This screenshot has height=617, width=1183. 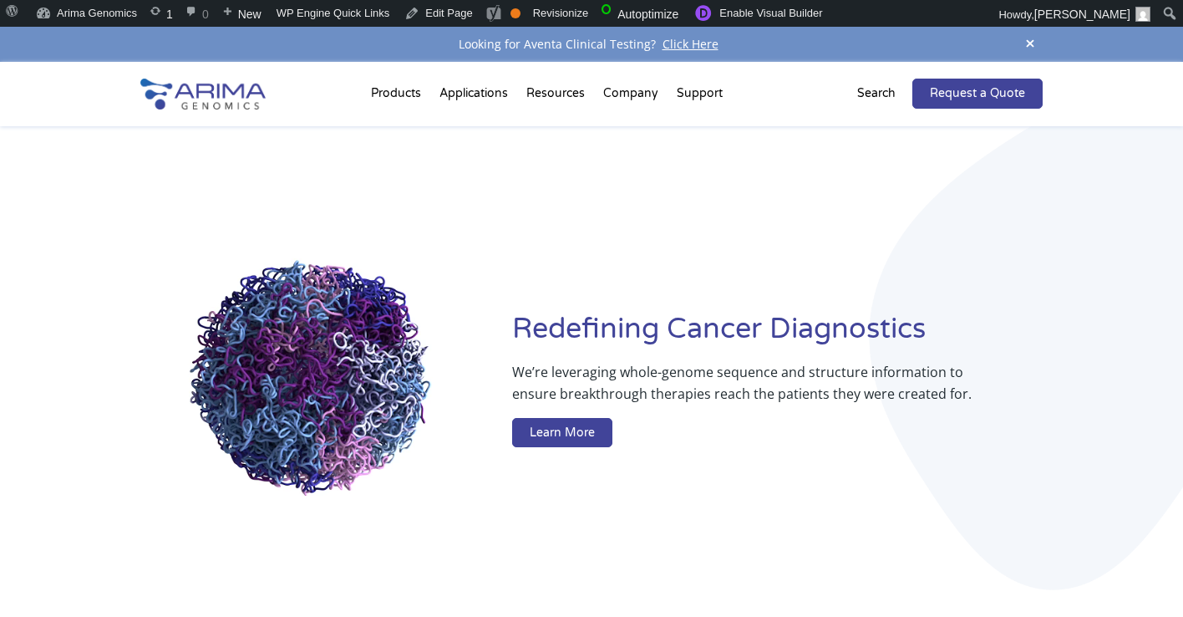 What do you see at coordinates (562, 433) in the screenshot?
I see `a: Learn More` at bounding box center [562, 433].